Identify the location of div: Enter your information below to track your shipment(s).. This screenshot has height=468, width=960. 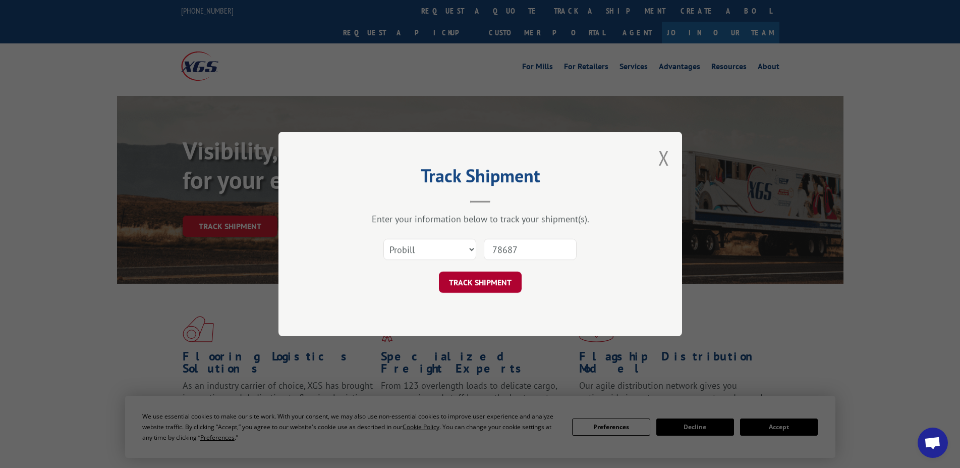
(480, 218).